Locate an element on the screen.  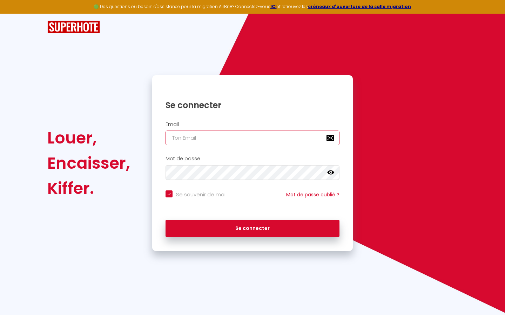
img: SuperHote logo is located at coordinates (74, 27).